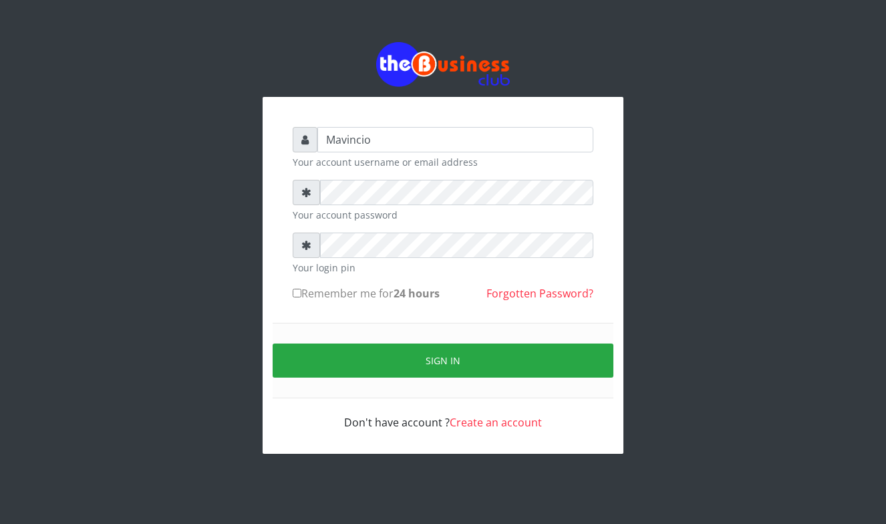 Image resolution: width=886 pixels, height=524 pixels. What do you see at coordinates (443, 267) in the screenshot?
I see `small: Your login pin` at bounding box center [443, 267].